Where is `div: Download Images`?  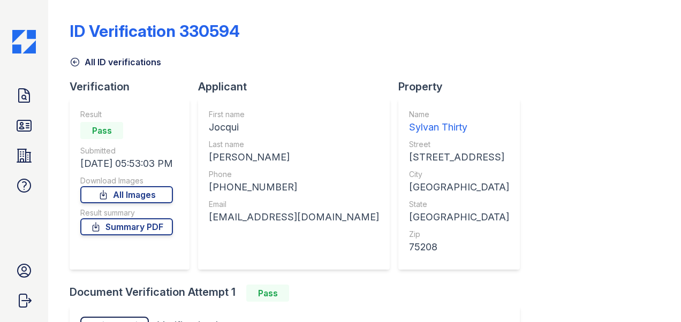 div: Download Images is located at coordinates (126, 181).